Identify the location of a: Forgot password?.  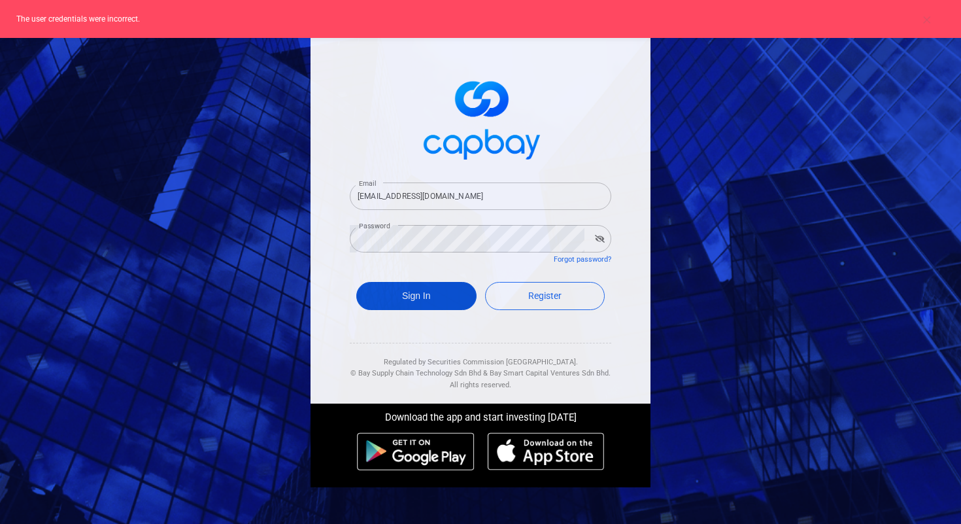
(583, 259).